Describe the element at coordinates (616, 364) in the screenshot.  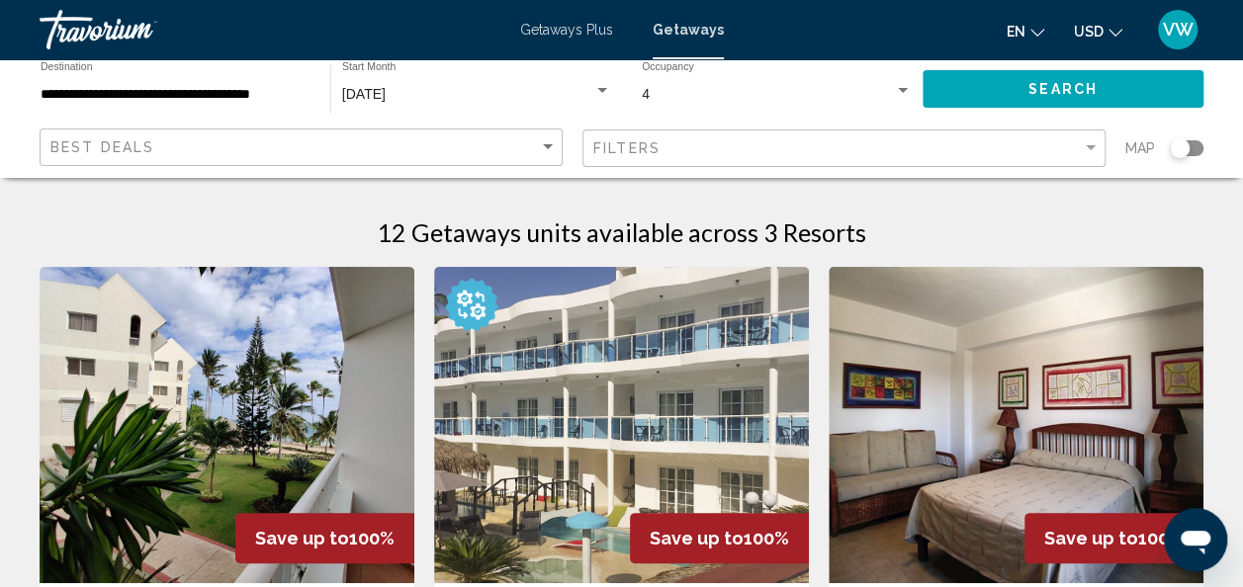
I see `div: This price is ACCOMMODATION ONLY. You will have the option to pay for the All-Inclusive Fees at t...` at that location.